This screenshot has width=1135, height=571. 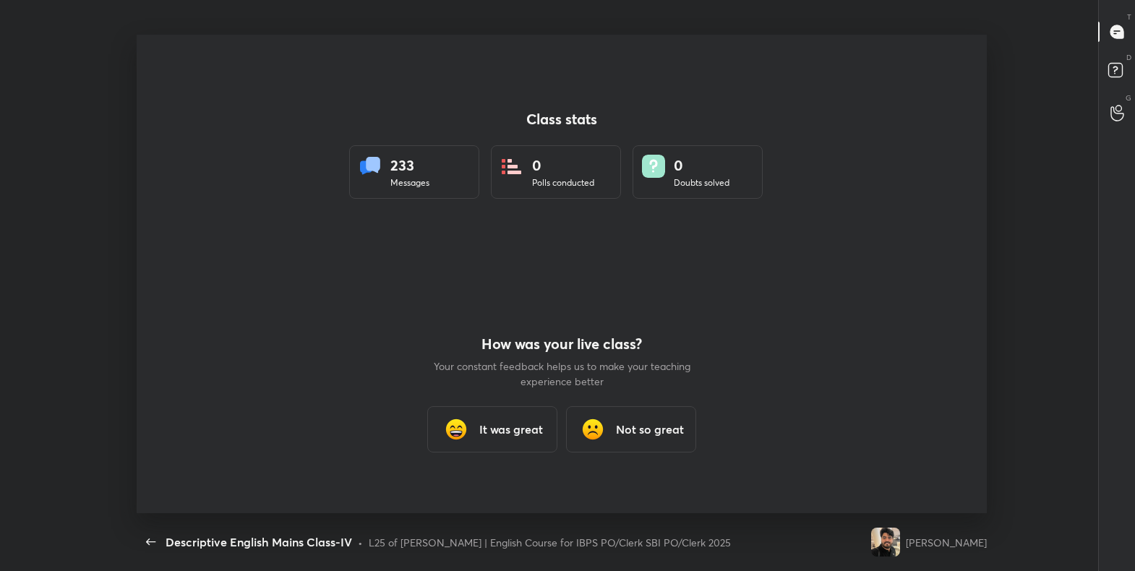 I want to click on p: D, so click(x=1128, y=57).